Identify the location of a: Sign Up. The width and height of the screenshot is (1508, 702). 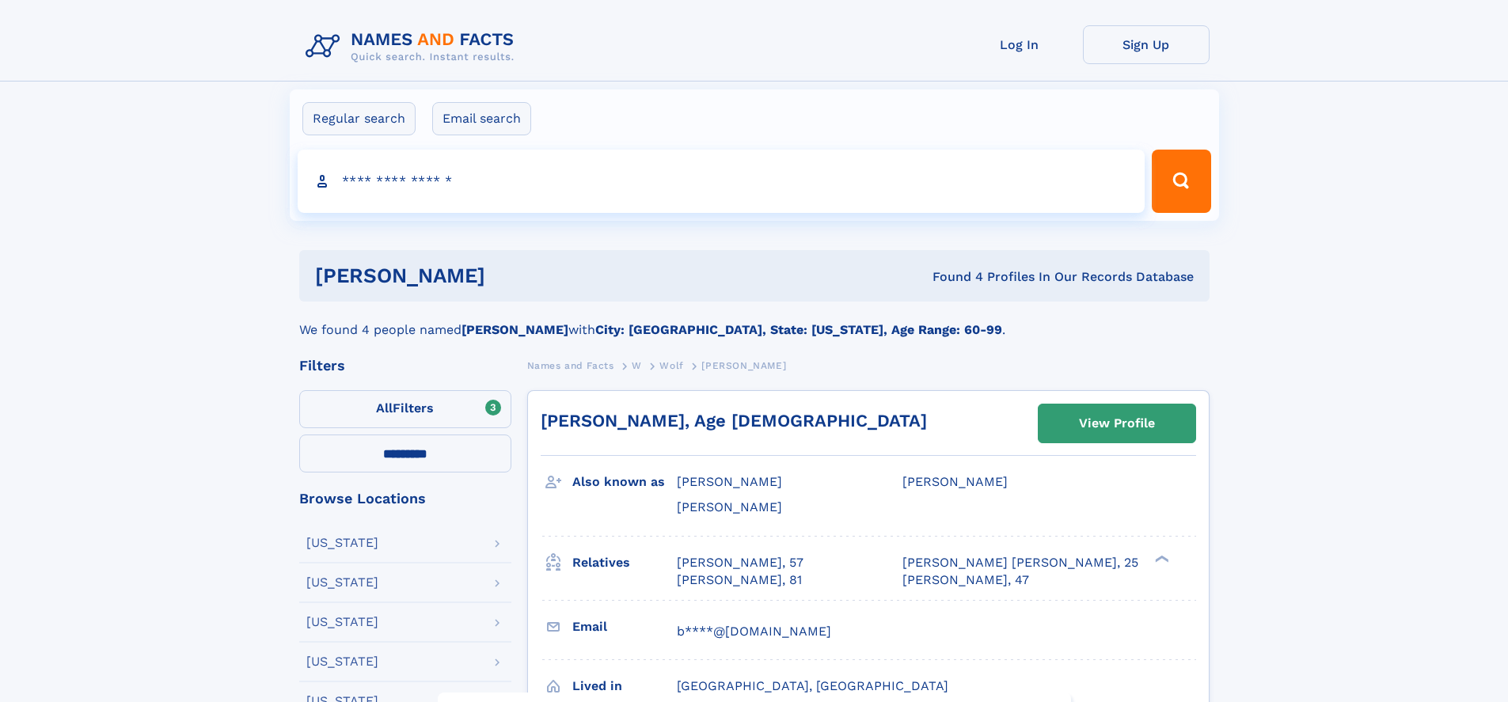
(1146, 44).